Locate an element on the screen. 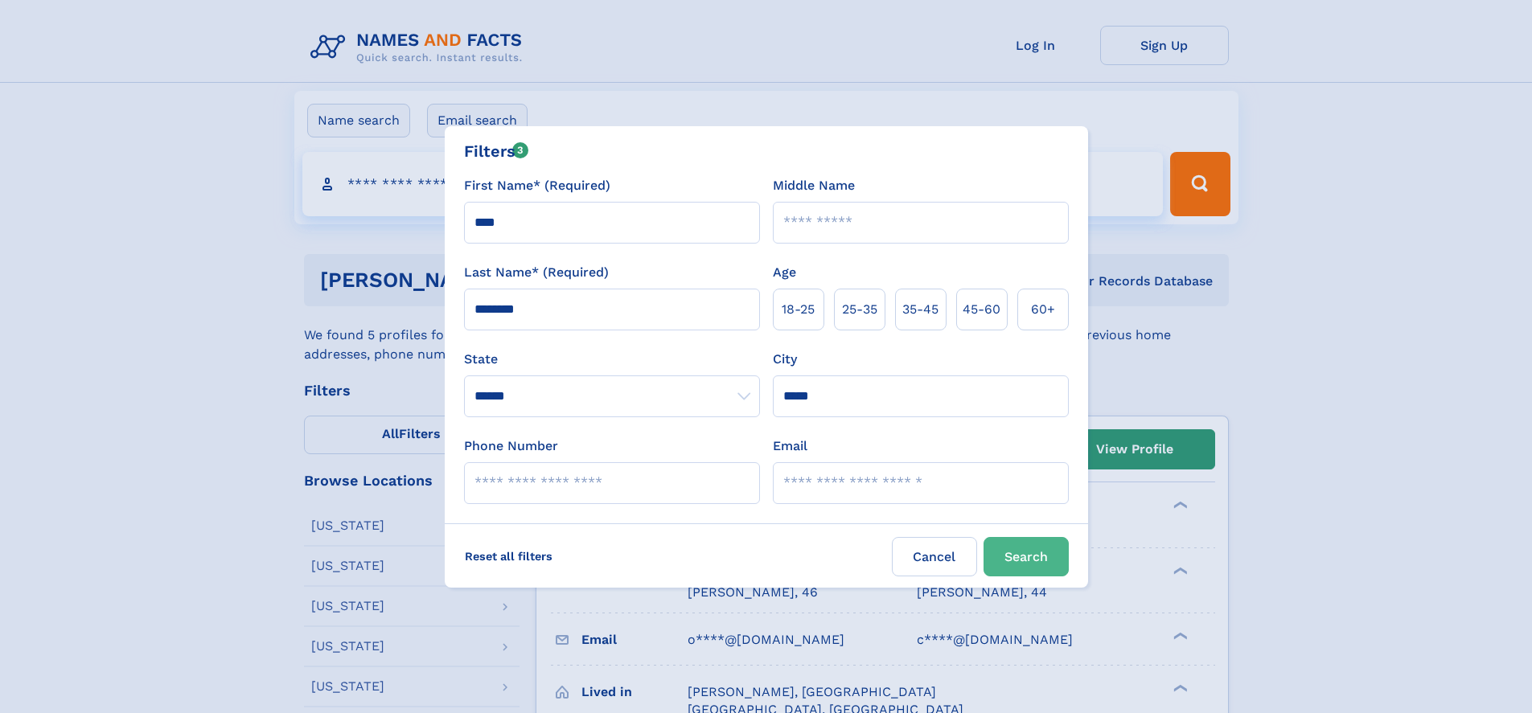 This screenshot has height=713, width=1532. button: Search is located at coordinates (1026, 556).